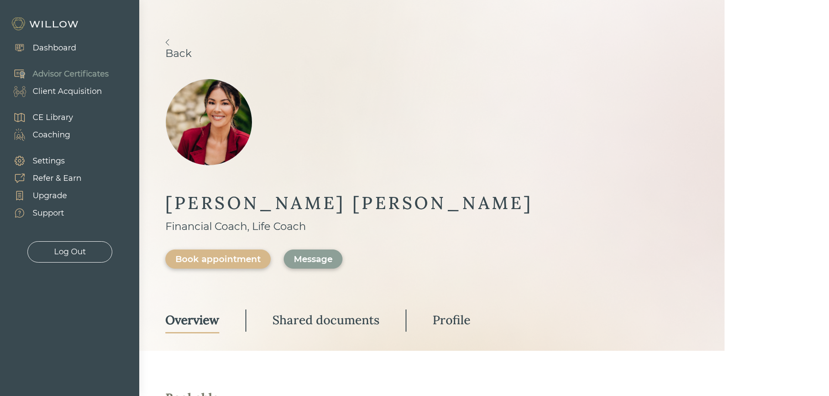  I want to click on div: Log Out, so click(70, 252).